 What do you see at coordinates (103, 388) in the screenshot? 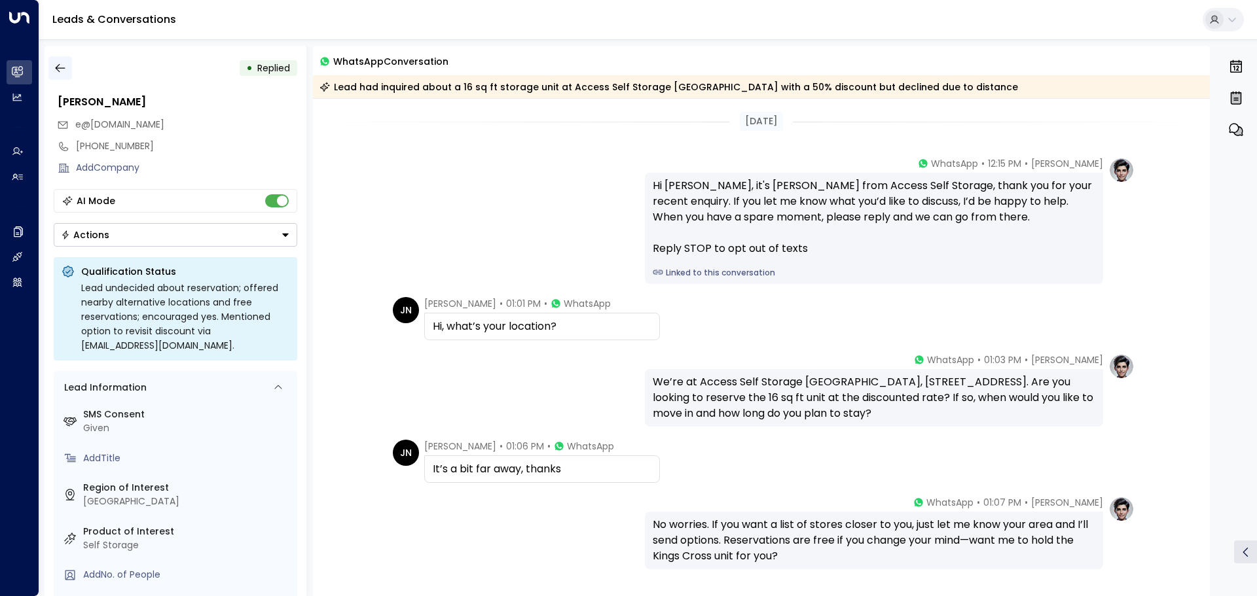
I see `div: Lead Information` at bounding box center [103, 388].